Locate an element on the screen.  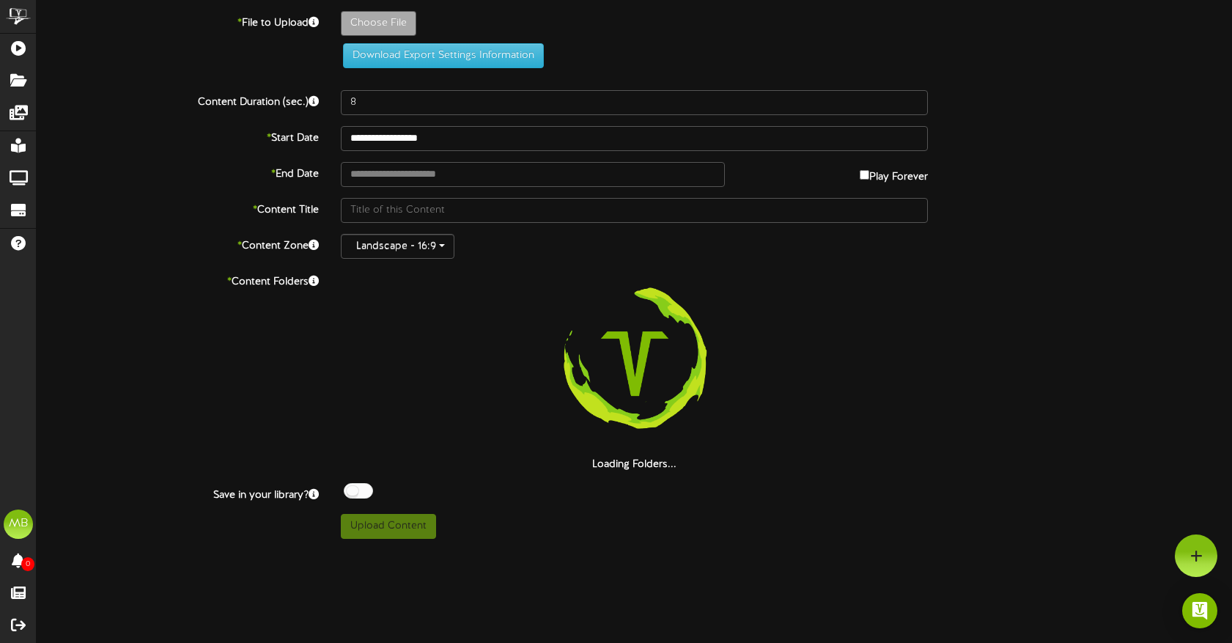
label: Content Title is located at coordinates (177, 207).